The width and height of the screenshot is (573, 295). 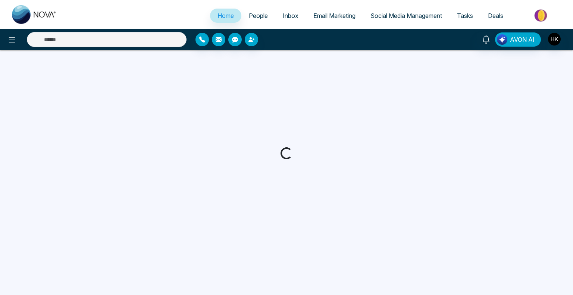 What do you see at coordinates (34, 15) in the screenshot?
I see `img: Nova CRM Logo` at bounding box center [34, 15].